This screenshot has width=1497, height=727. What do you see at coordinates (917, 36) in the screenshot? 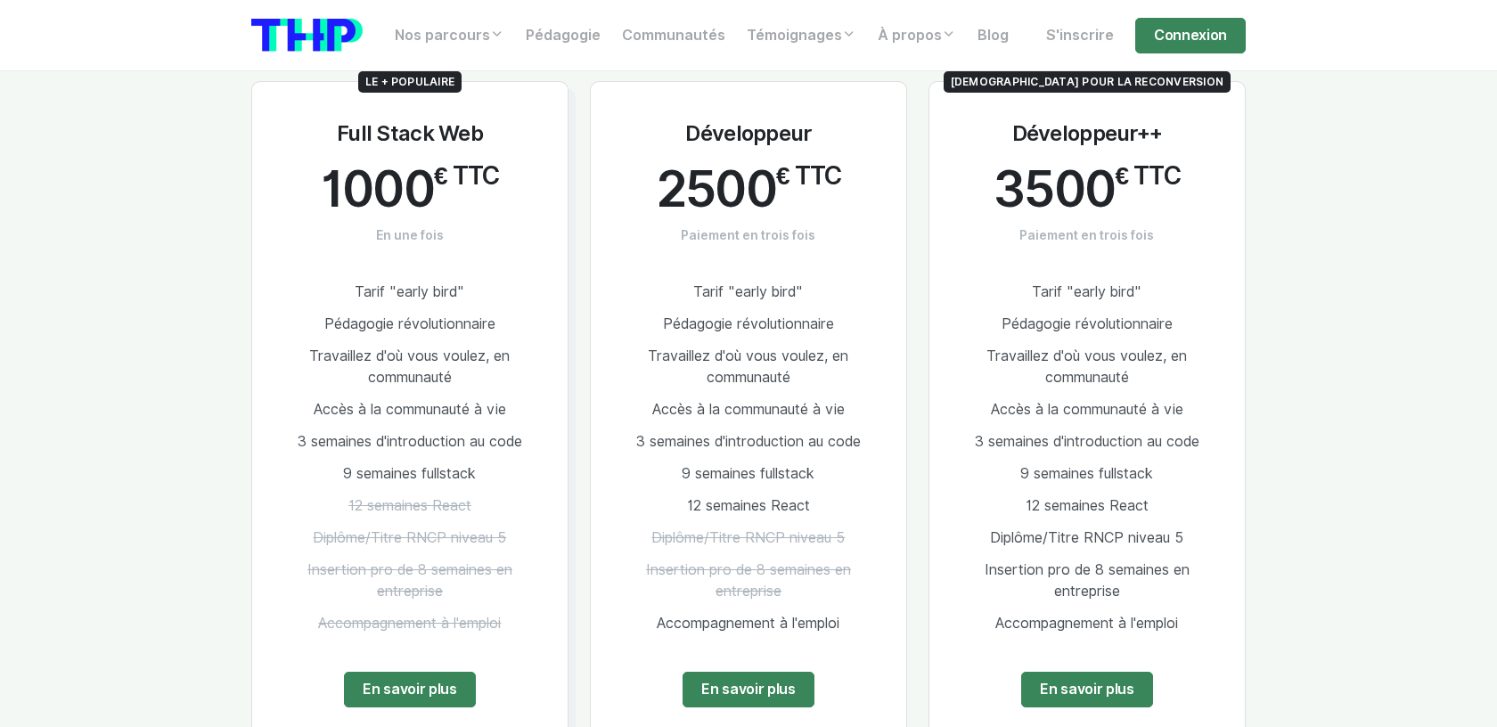
I see `a: À propos` at bounding box center [917, 36].